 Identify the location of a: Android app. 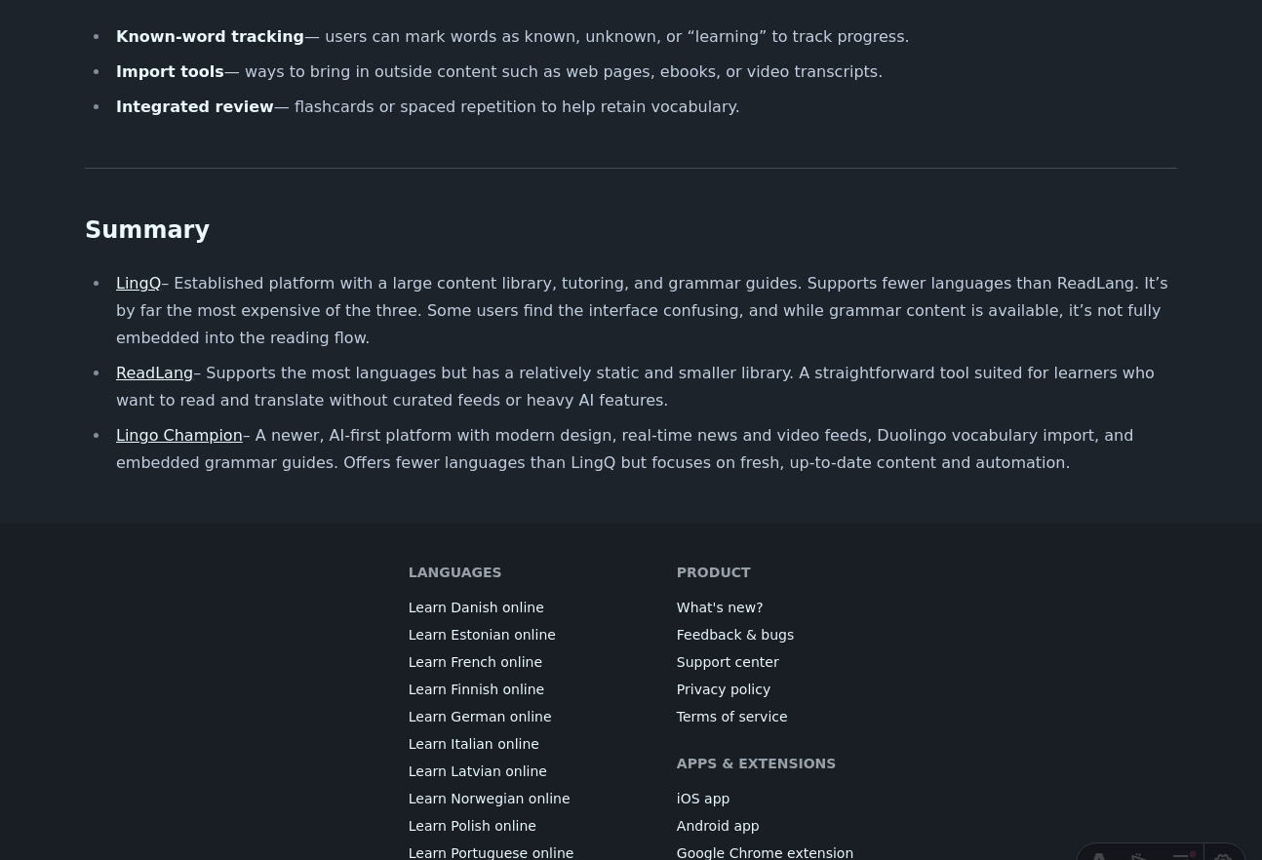
(718, 826).